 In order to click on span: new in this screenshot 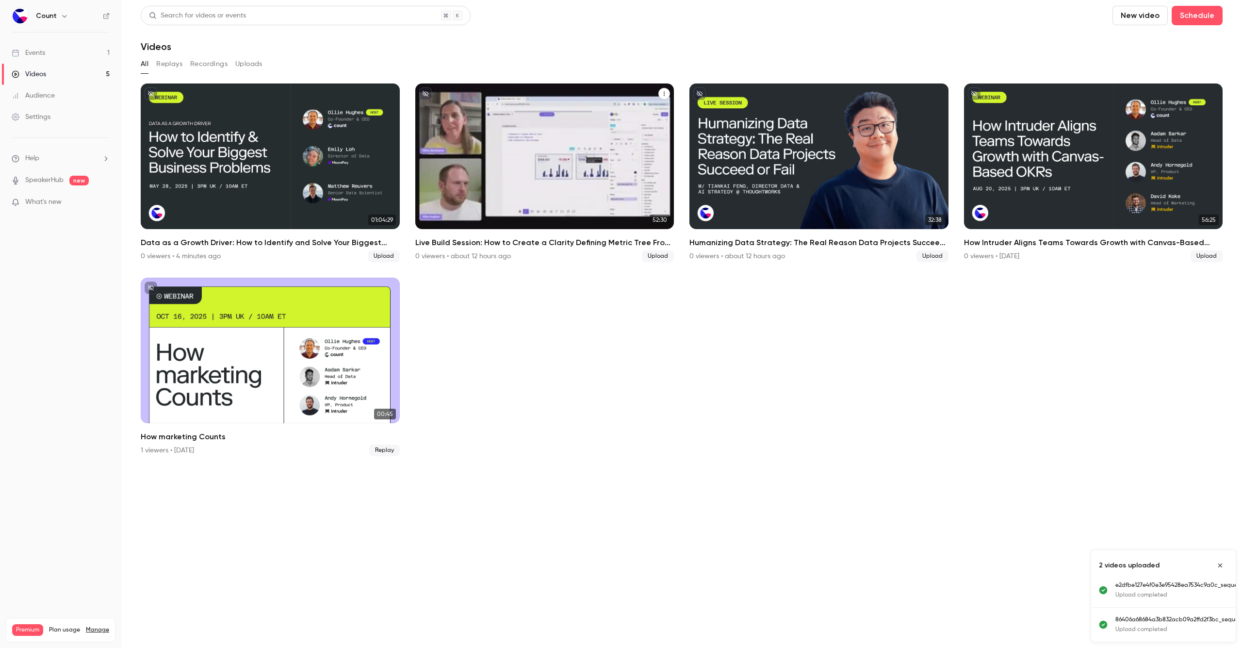, I will do `click(79, 180)`.